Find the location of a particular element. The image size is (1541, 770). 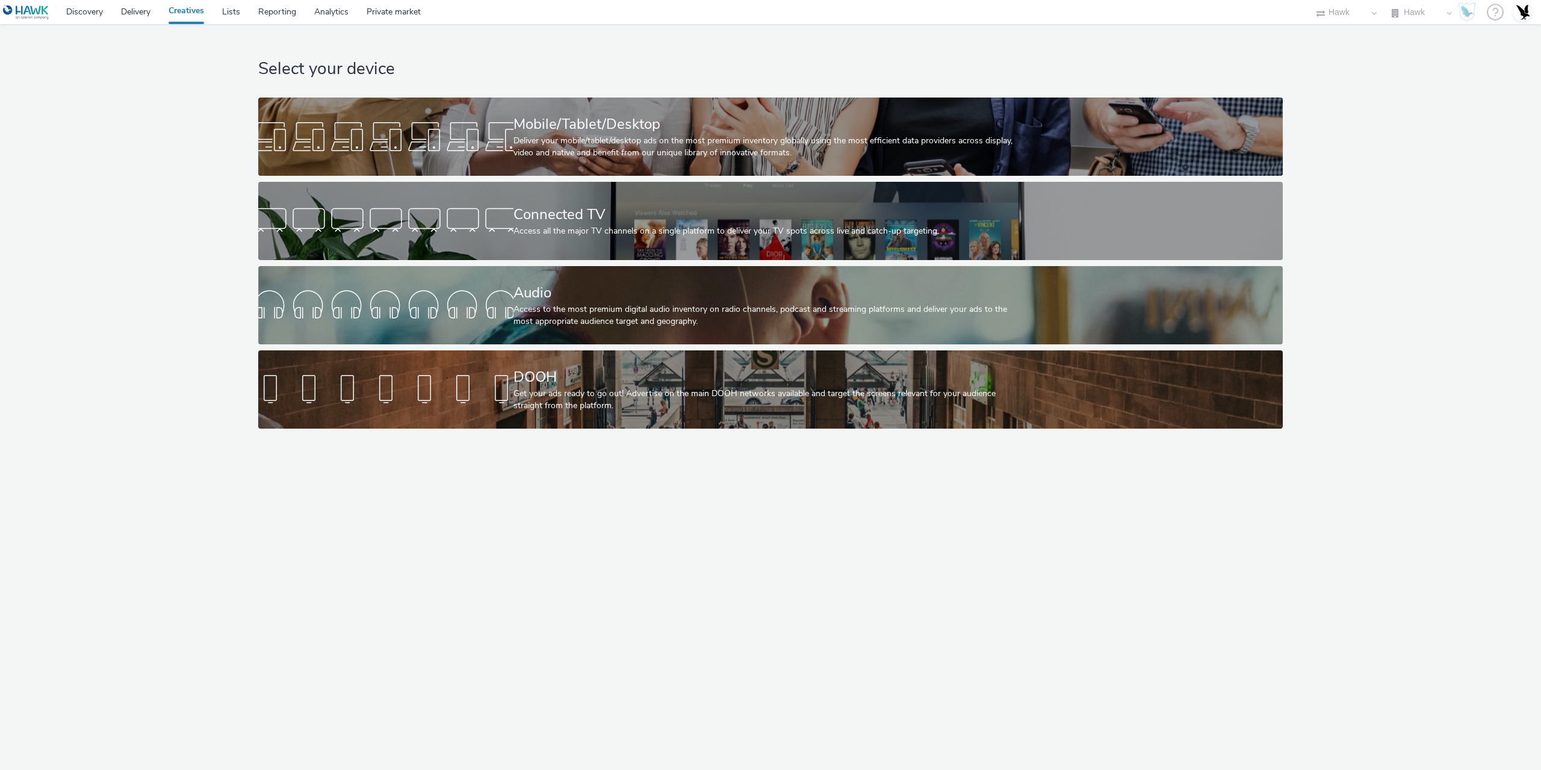

img: Account UK is located at coordinates (1523, 12).